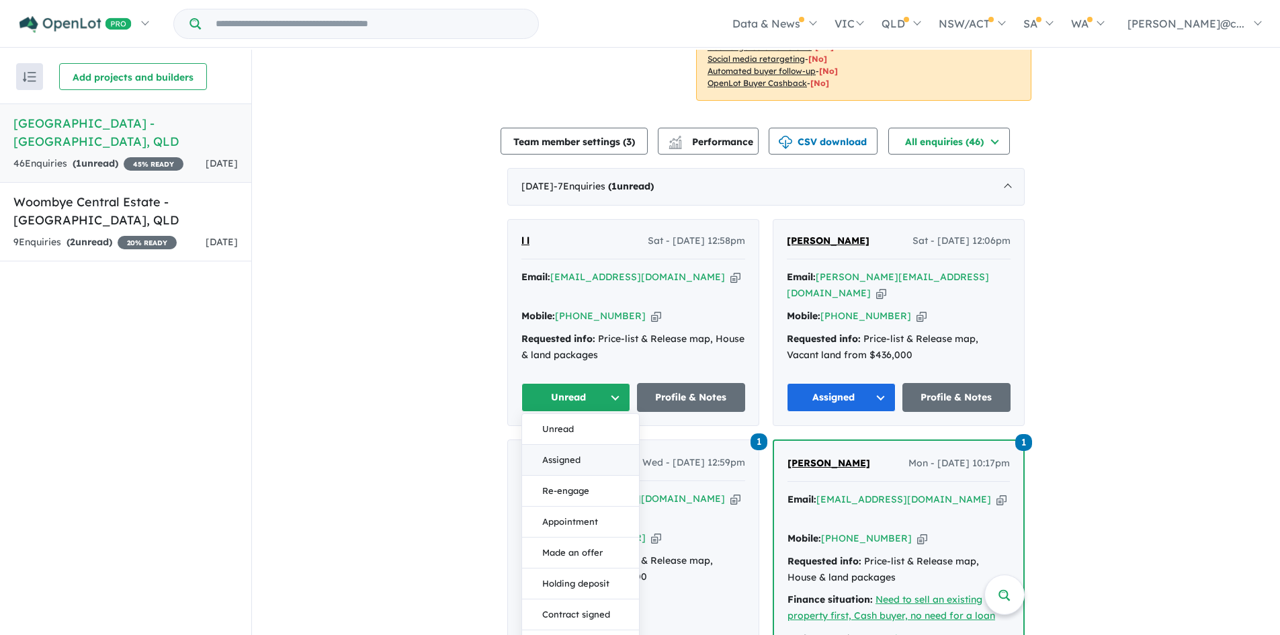 The height and width of the screenshot is (635, 1280). I want to click on img: Openlot PRO Logo White, so click(75, 24).